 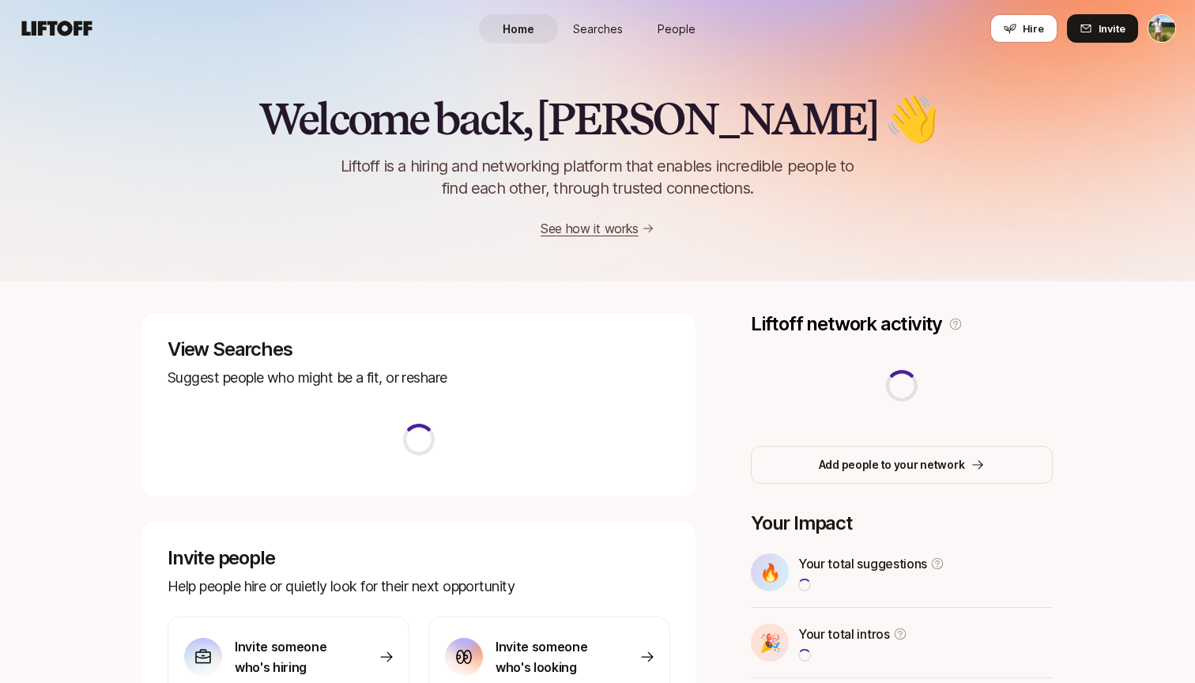 What do you see at coordinates (676, 28) in the screenshot?
I see `span: People` at bounding box center [676, 28].